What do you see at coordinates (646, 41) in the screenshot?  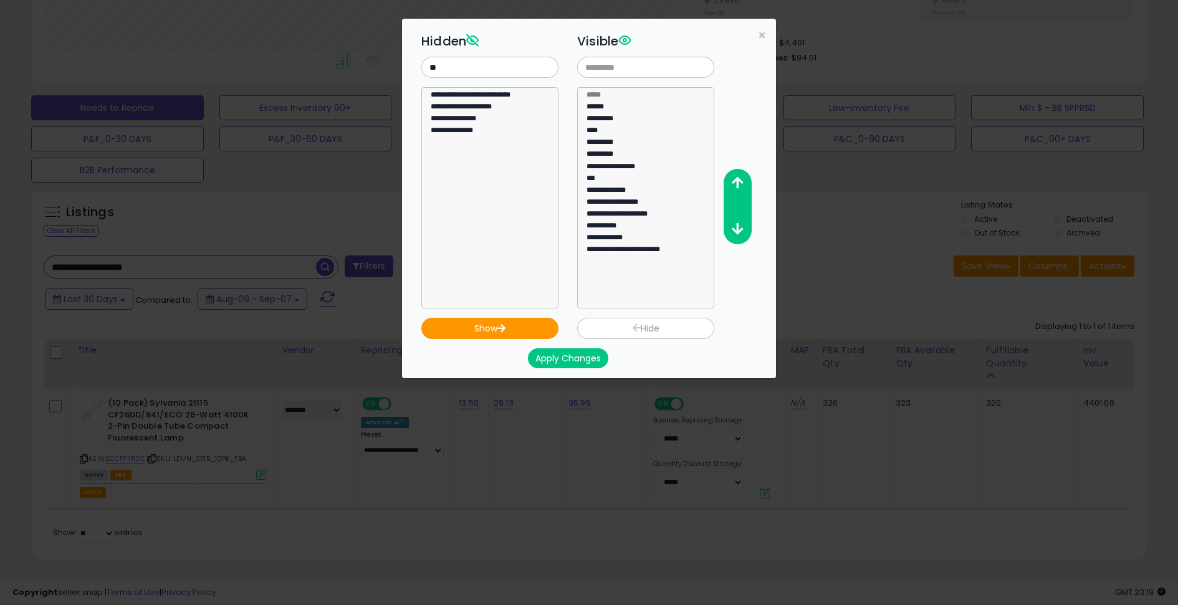 I see `h3: Visible` at bounding box center [646, 41].